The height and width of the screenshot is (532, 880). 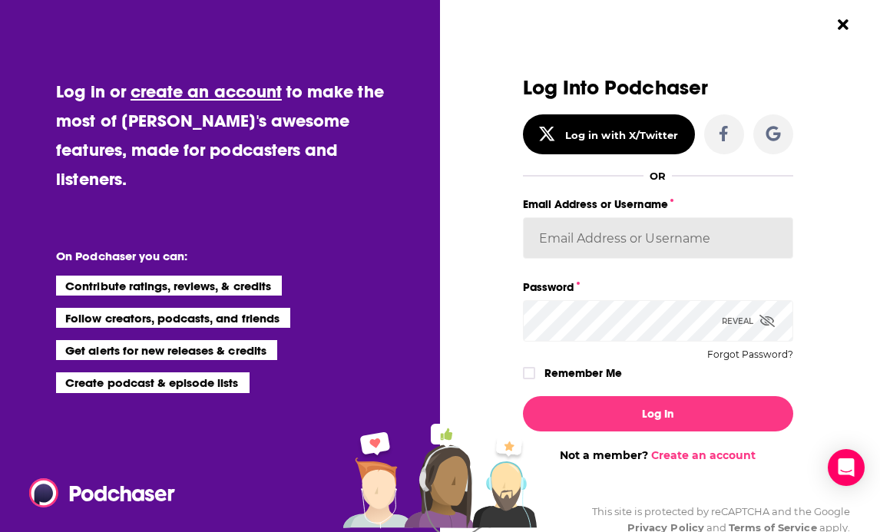 I want to click on div: Not a member?, so click(x=658, y=455).